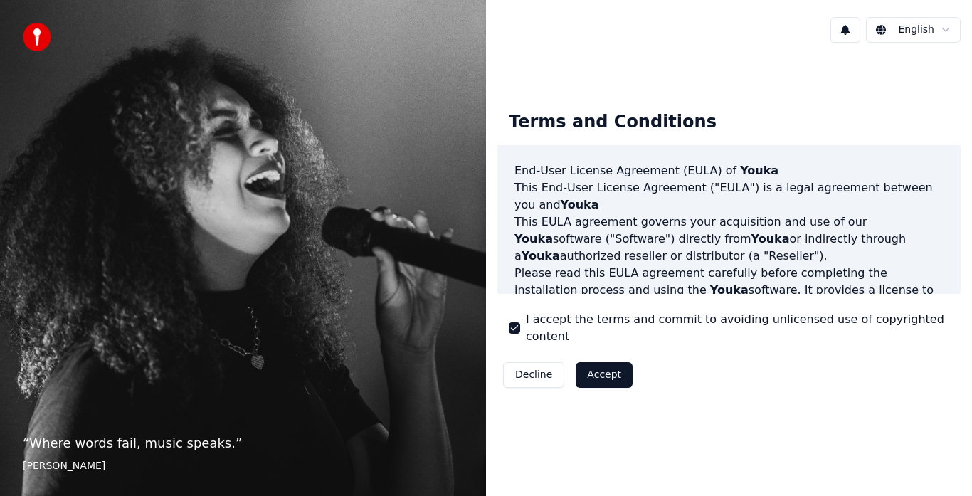  I want to click on button: Accept, so click(604, 375).